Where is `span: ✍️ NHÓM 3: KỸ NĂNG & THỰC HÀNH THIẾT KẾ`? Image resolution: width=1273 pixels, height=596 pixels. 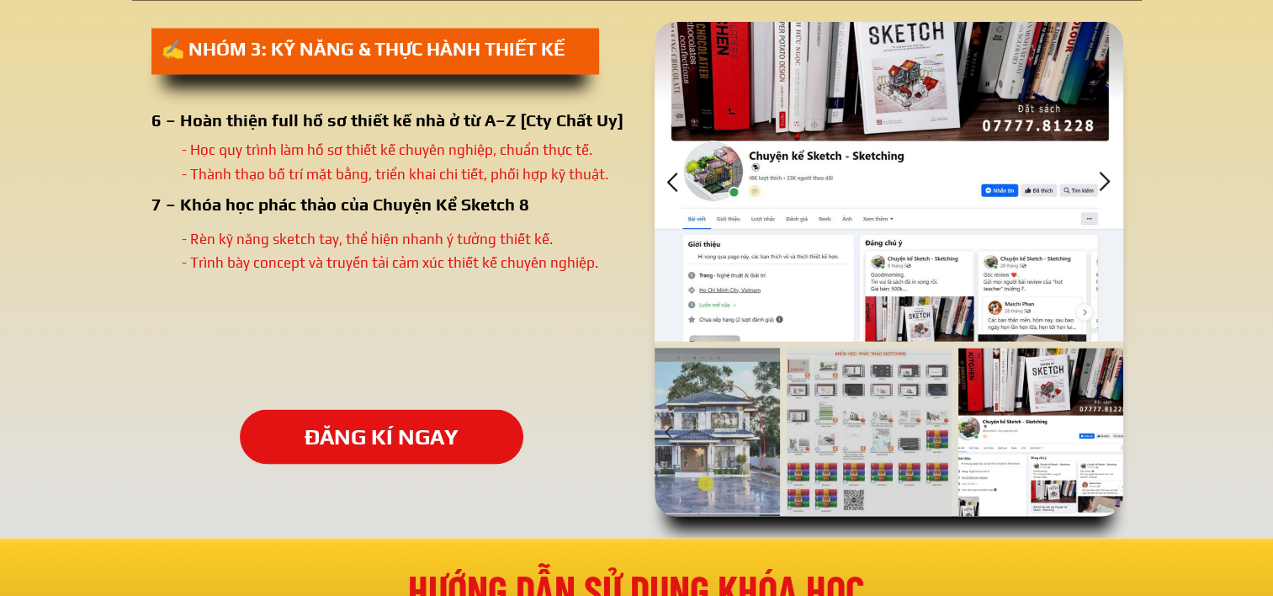 span: ✍️ NHÓM 3: KỸ NĂNG & THỰC HÀNH THIẾT KẾ is located at coordinates (363, 49).